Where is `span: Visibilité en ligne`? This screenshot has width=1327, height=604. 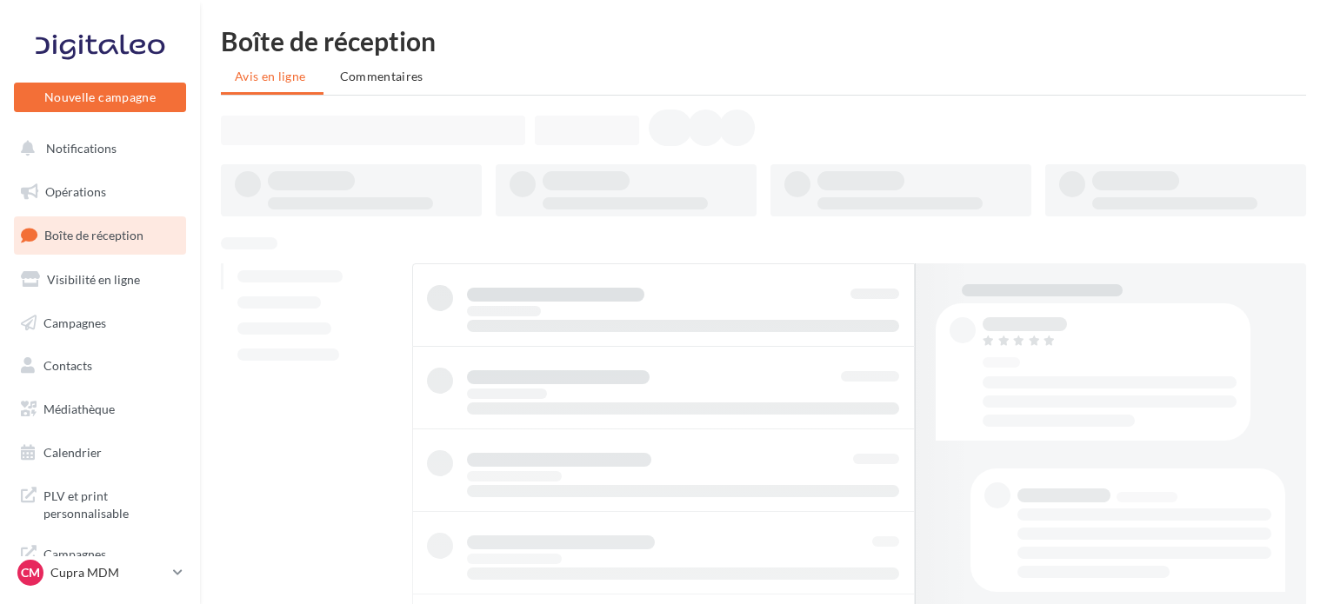 span: Visibilité en ligne is located at coordinates (93, 279).